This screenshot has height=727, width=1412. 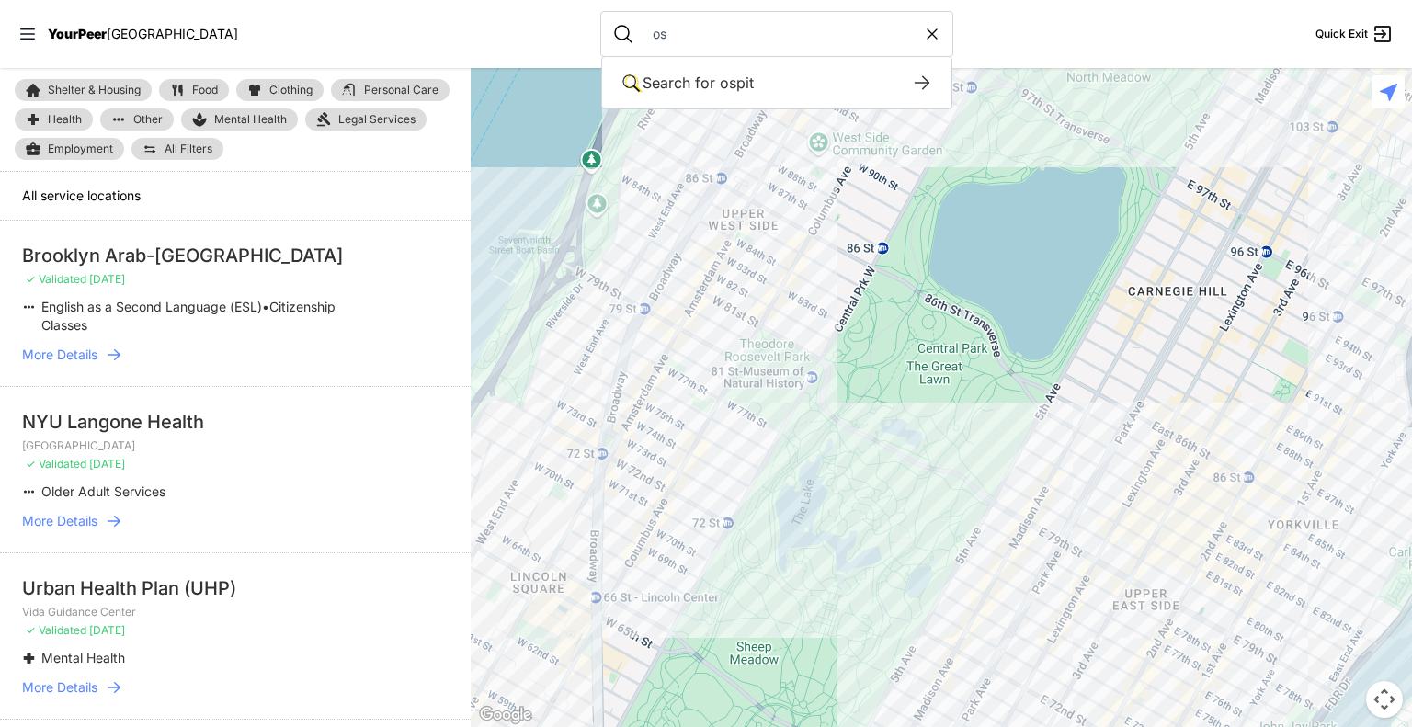 I want to click on span: English as a Second Language (ESL), so click(x=152, y=306).